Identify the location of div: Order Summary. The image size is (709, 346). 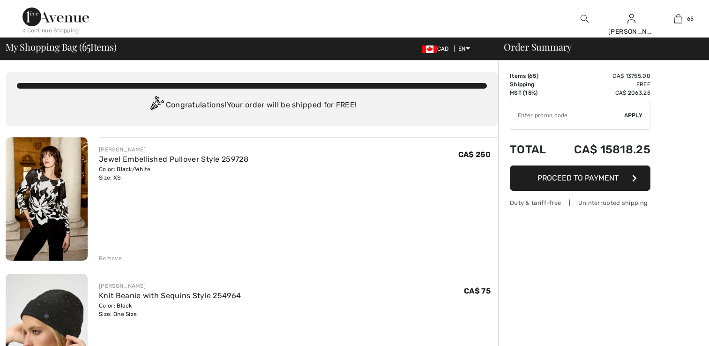
(598, 47).